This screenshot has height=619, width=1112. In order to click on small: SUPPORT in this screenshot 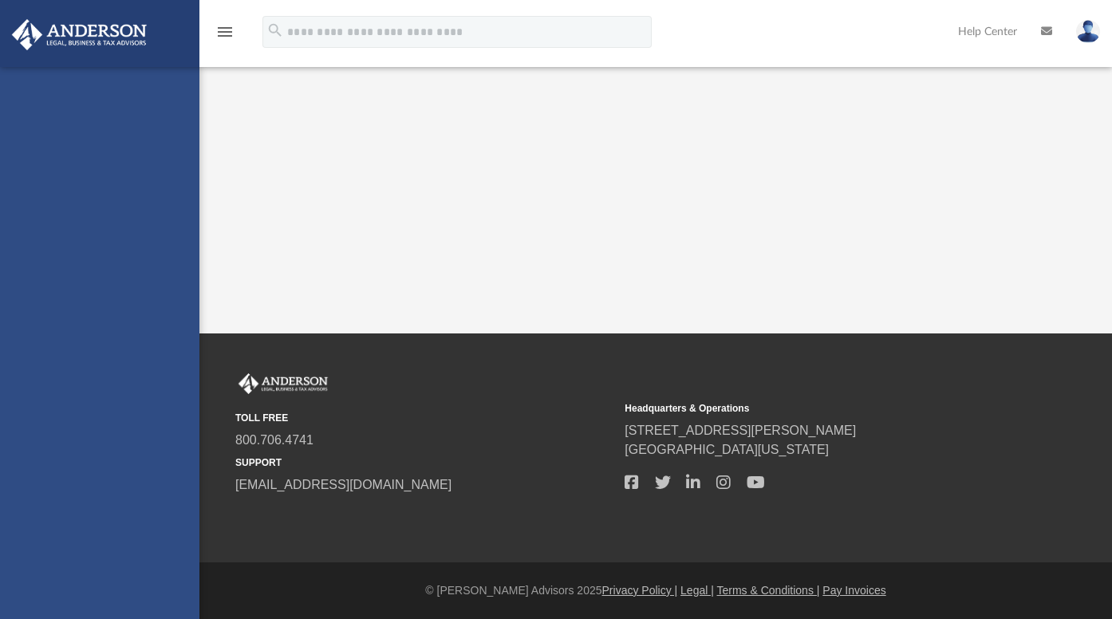, I will do `click(424, 463)`.